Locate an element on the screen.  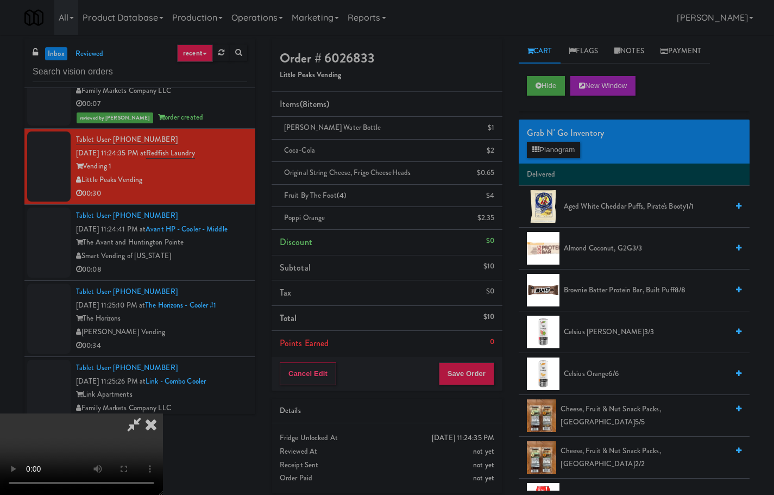
span: Discount is located at coordinates (296, 242).